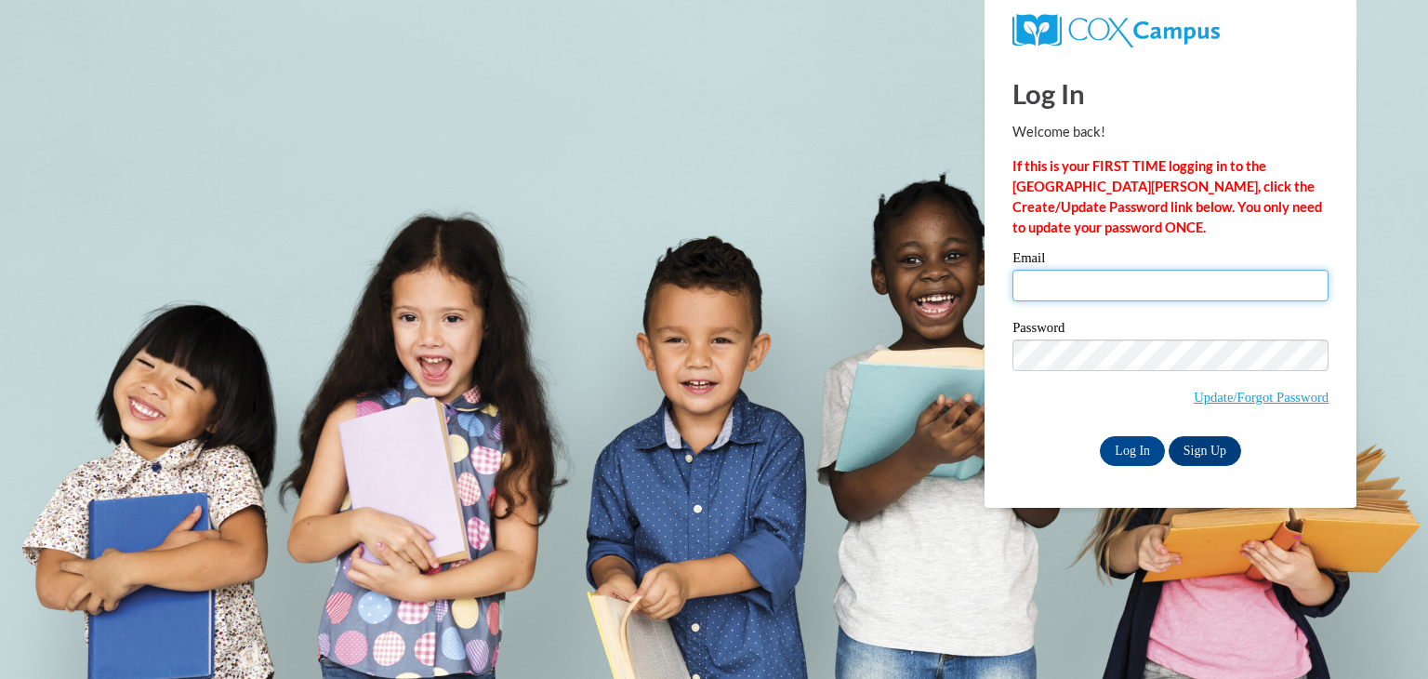  I want to click on label: Password, so click(1170, 330).